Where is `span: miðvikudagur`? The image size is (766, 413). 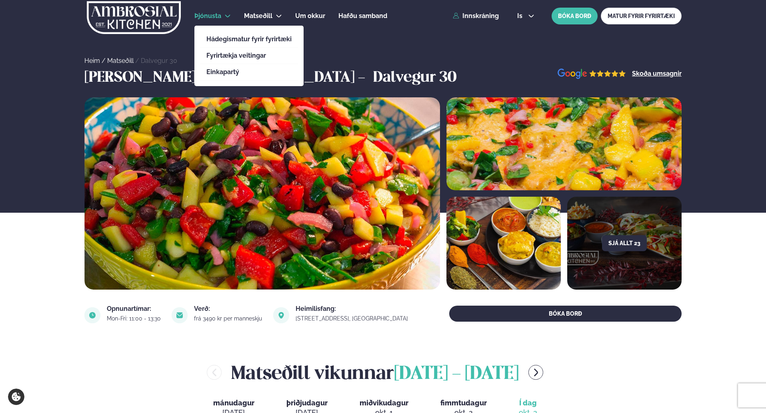 span: miðvikudagur is located at coordinates (384, 402).